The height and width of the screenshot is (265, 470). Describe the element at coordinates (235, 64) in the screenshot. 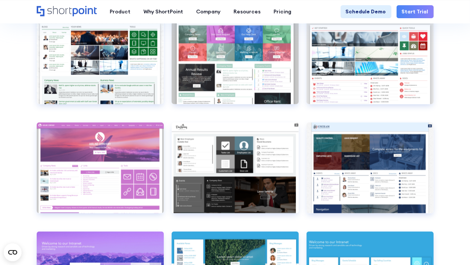

I see `a: Branded Site 5` at that location.